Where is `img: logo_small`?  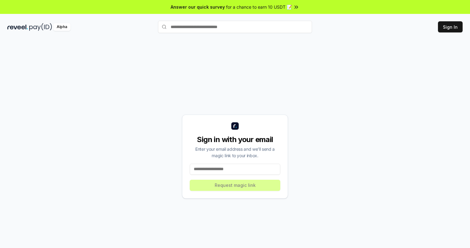
img: logo_small is located at coordinates (235, 126).